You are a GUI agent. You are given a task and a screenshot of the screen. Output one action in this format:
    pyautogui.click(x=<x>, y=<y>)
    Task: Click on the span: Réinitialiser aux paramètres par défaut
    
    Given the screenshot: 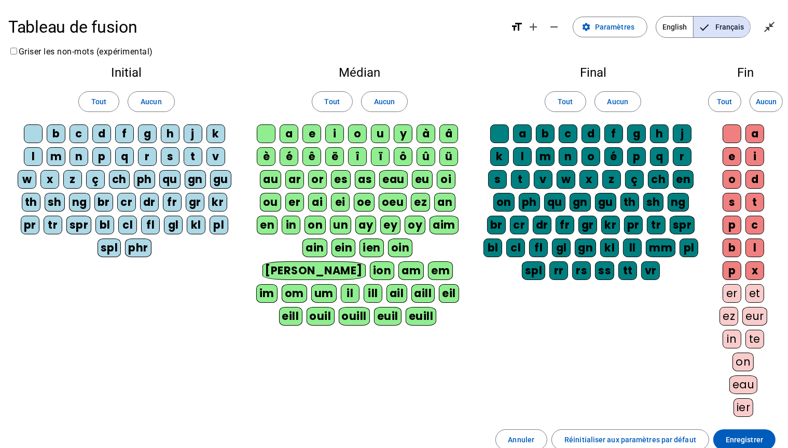 What is the action you would take?
    pyautogui.click(x=630, y=440)
    